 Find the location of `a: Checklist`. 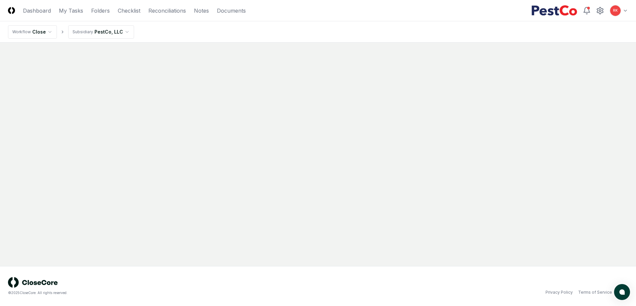

a: Checklist is located at coordinates (129, 11).